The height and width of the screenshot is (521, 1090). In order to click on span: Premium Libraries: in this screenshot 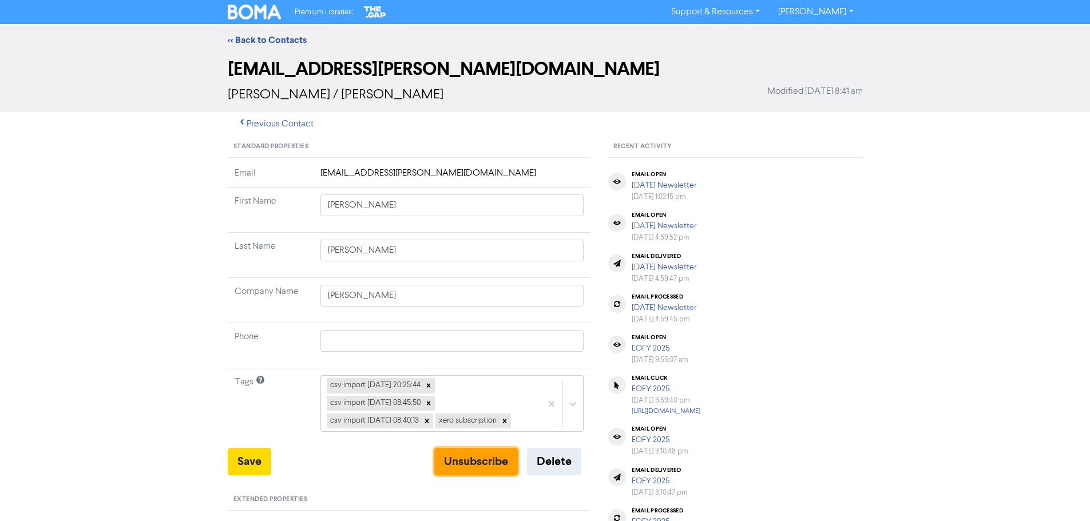, I will do `click(324, 12)`.